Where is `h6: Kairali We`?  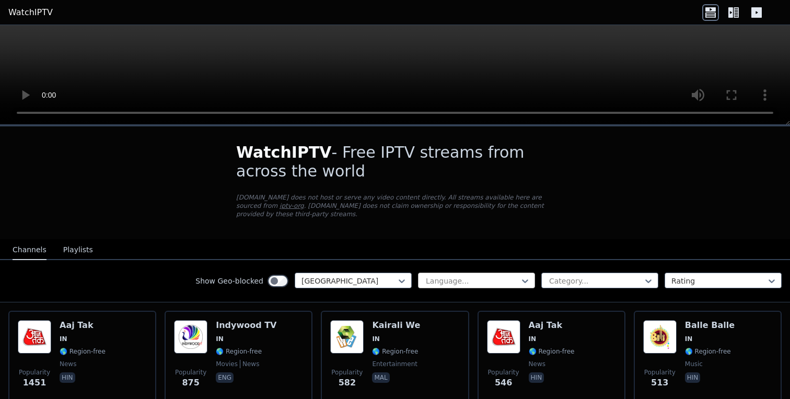 h6: Kairali We is located at coordinates (396, 326).